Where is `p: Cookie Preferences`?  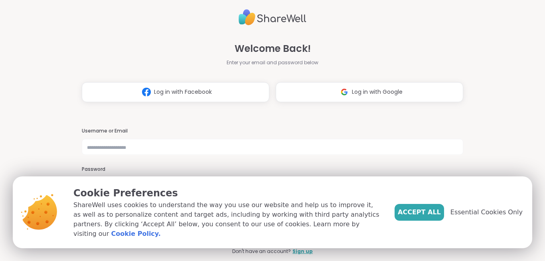 p: Cookie Preferences is located at coordinates (227, 193).